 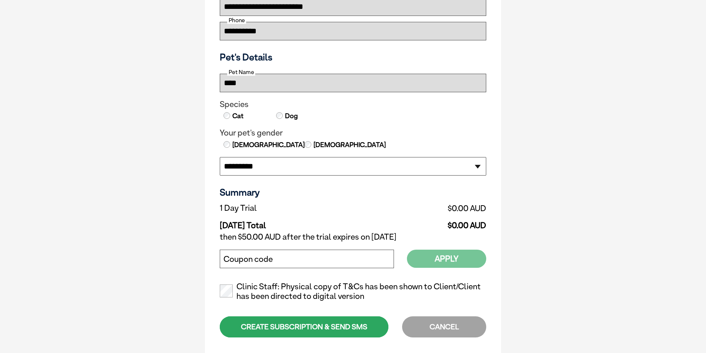 I want to click on div: CREATE SUBSCRIPTION & SEND SMS, so click(x=304, y=327).